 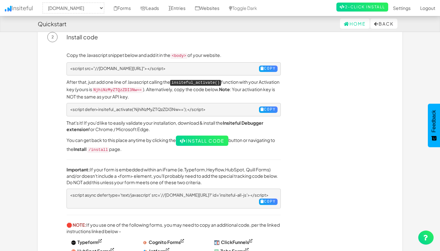 What do you see at coordinates (165, 242) in the screenshot?
I see `strong: Cognito Forms` at bounding box center [165, 242].